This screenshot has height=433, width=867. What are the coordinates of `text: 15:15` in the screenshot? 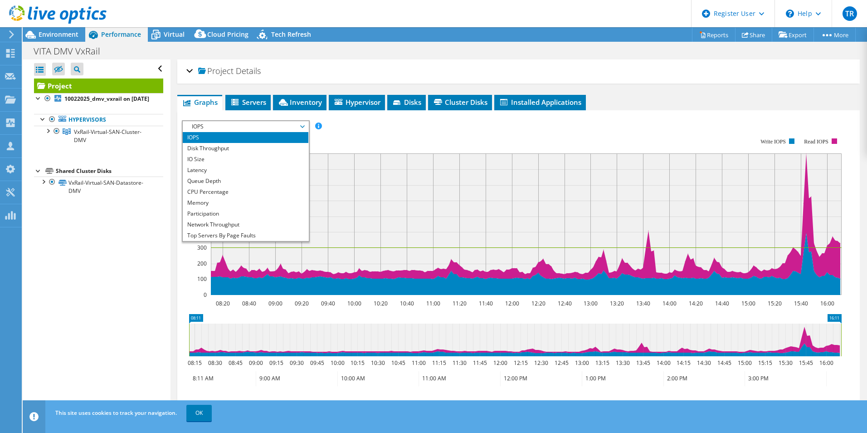 It's located at (765, 362).